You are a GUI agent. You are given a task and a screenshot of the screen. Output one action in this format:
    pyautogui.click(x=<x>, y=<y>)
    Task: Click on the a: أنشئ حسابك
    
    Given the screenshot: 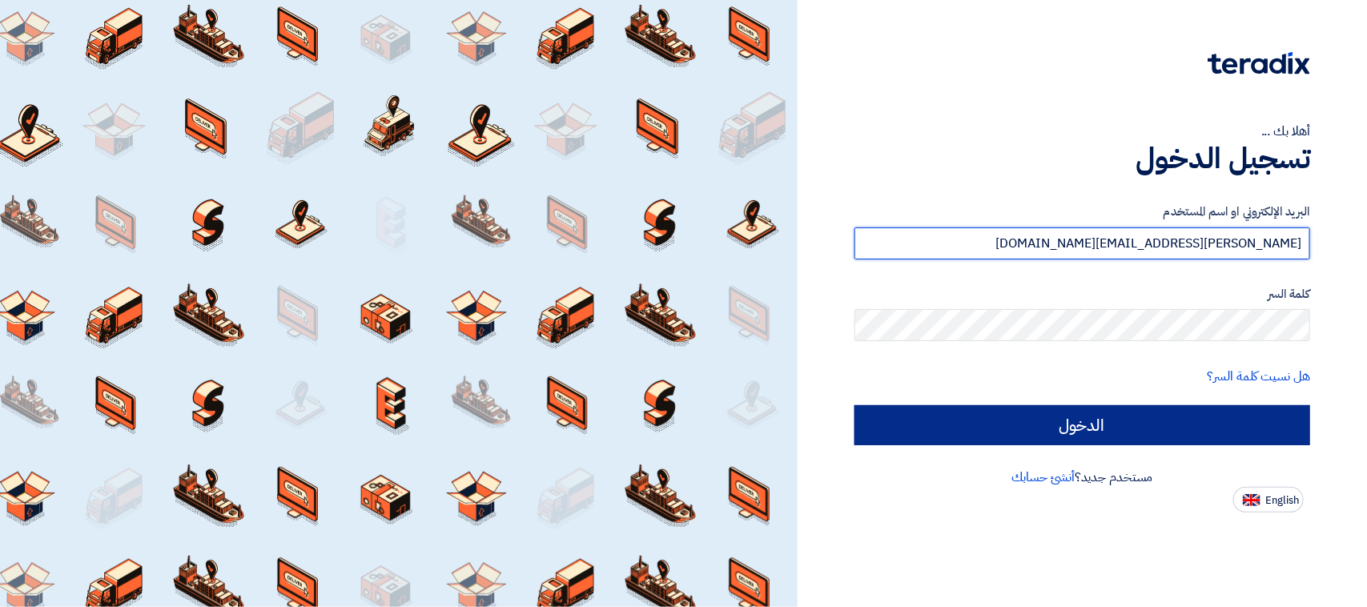 What is the action you would take?
    pyautogui.click(x=1042, y=477)
    